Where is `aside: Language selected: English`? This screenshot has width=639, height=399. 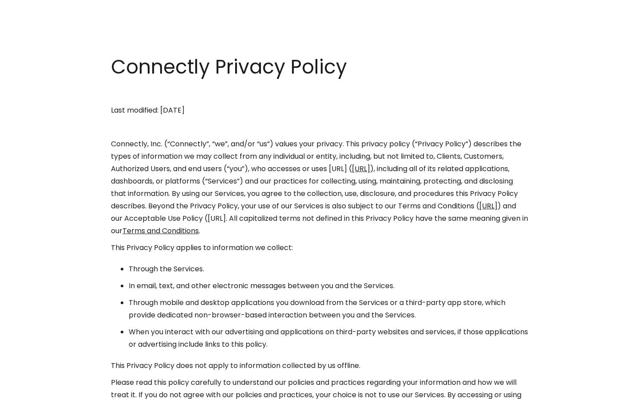
aside: Language selected: English is located at coordinates (31, 389).